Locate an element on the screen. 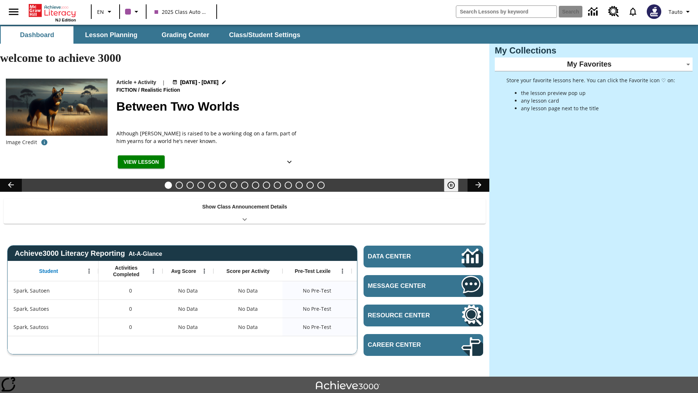 The image size is (698, 393). span: Data Center is located at coordinates (402, 256).